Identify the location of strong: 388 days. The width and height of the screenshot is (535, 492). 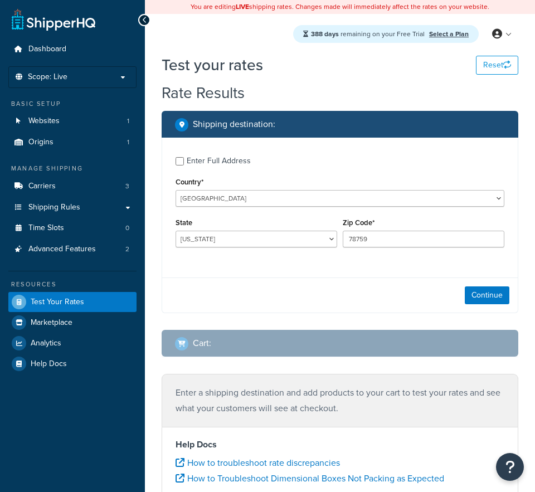
(325, 34).